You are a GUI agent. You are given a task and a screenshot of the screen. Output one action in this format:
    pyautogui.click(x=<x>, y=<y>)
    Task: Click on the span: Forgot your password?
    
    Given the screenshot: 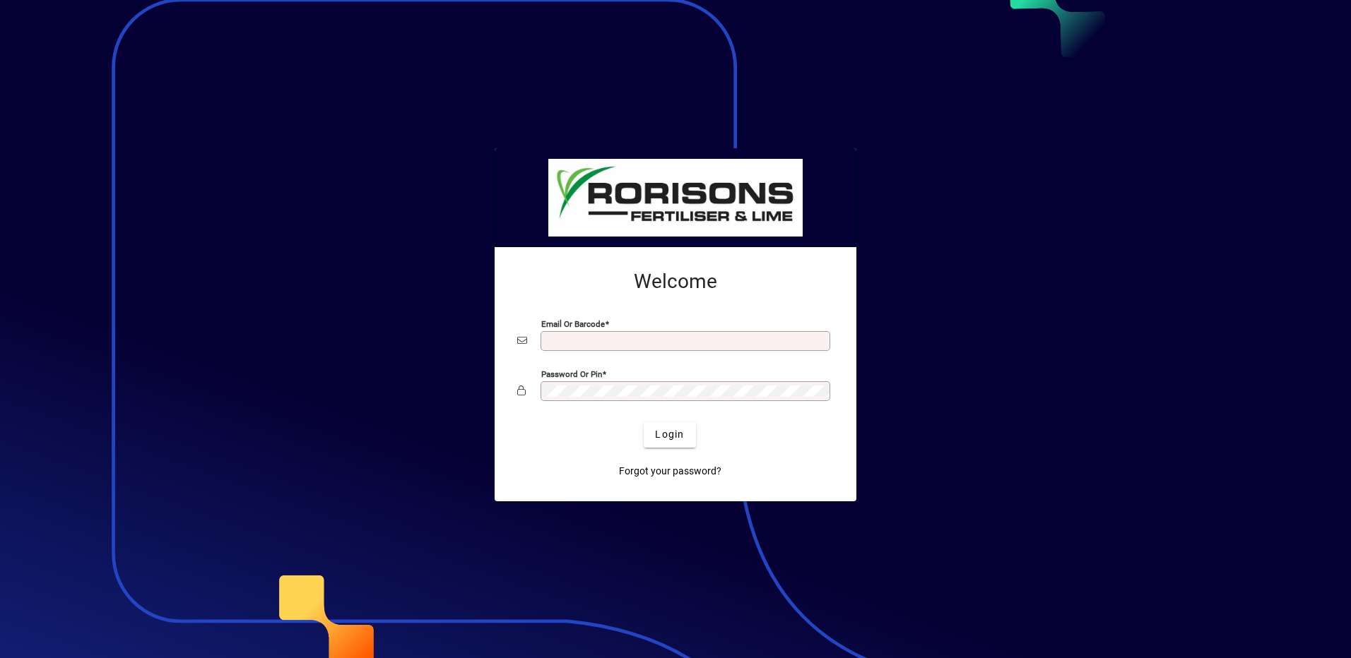 What is the action you would take?
    pyautogui.click(x=670, y=471)
    